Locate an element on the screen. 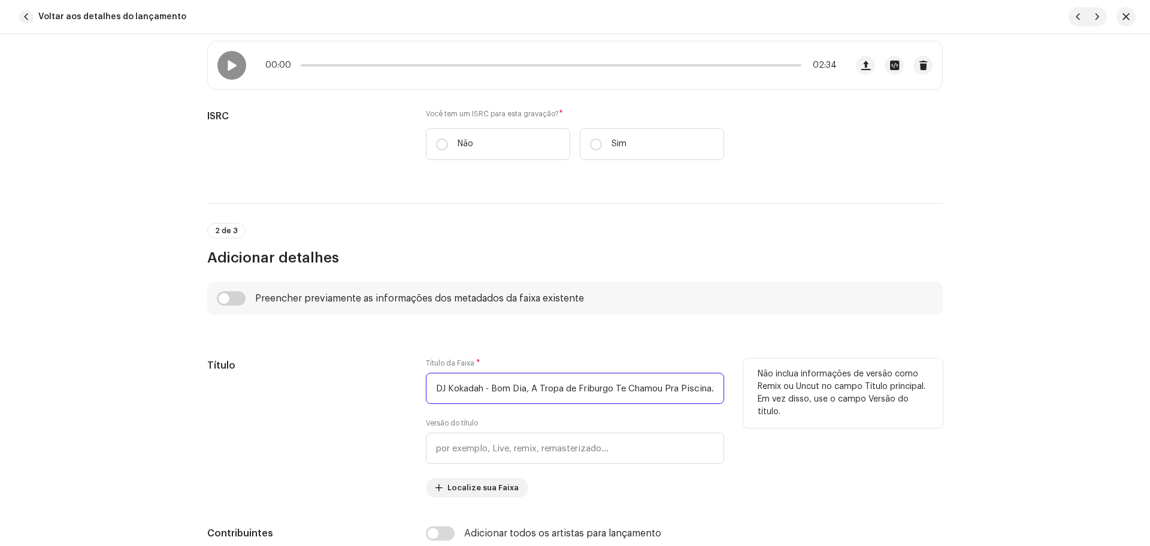 This screenshot has width=1150, height=546. h5: Contribuintes is located at coordinates (307, 533).